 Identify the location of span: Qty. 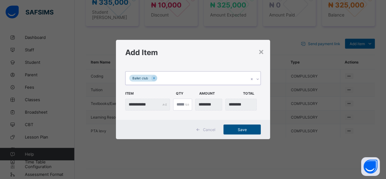
(186, 93).